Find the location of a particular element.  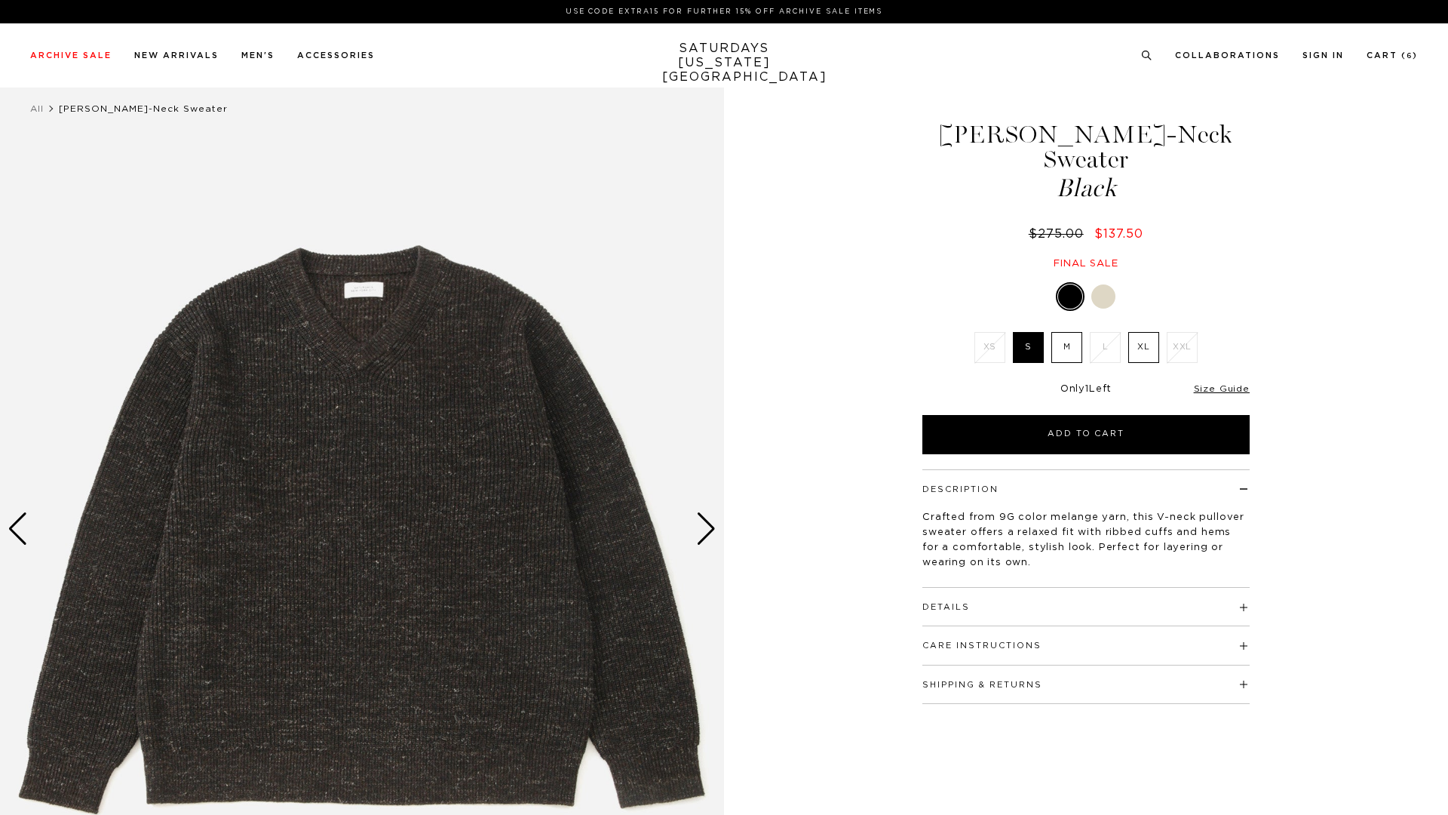

button: Details is located at coordinates (946, 607).